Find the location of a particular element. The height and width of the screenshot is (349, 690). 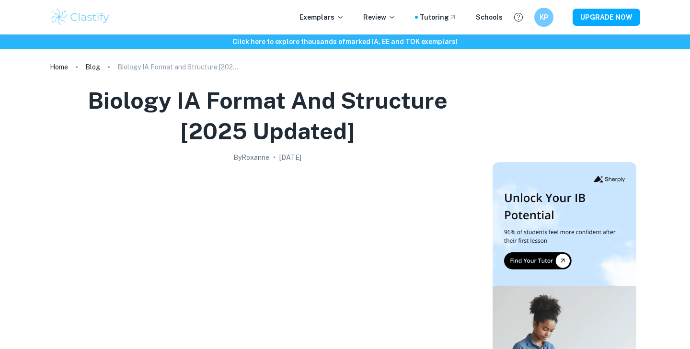

a: Tutoring is located at coordinates (438, 17).